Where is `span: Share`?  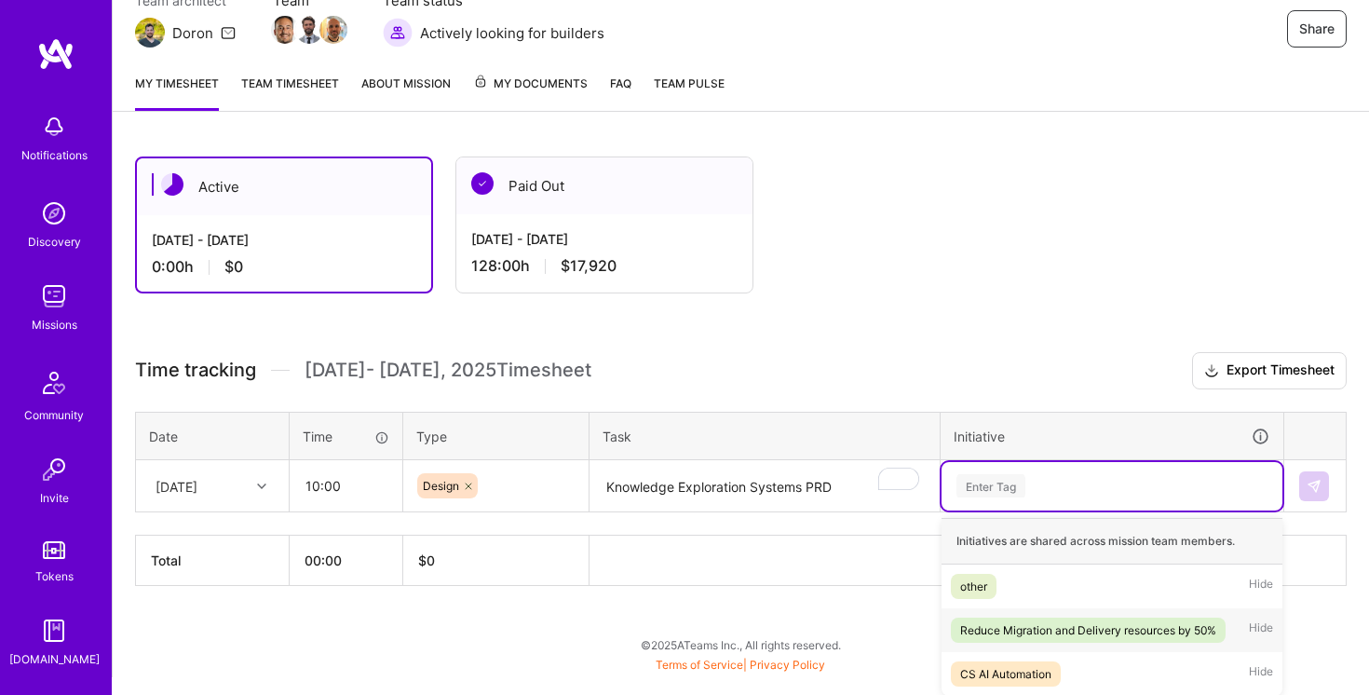 span: Share is located at coordinates (1317, 29).